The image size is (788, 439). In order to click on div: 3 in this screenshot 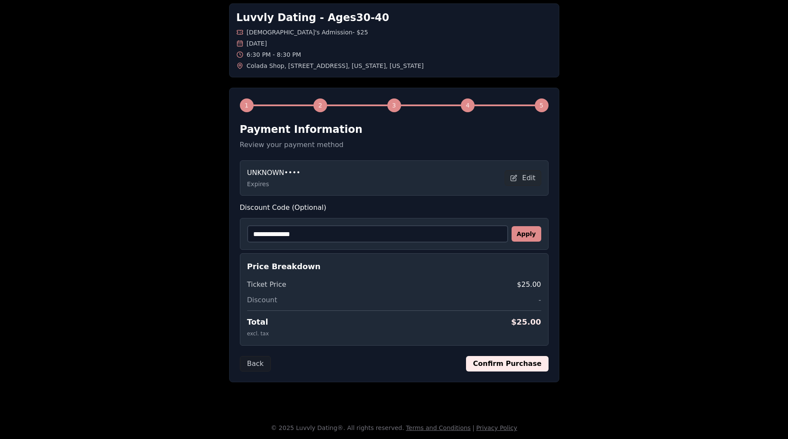, I will do `click(394, 105)`.